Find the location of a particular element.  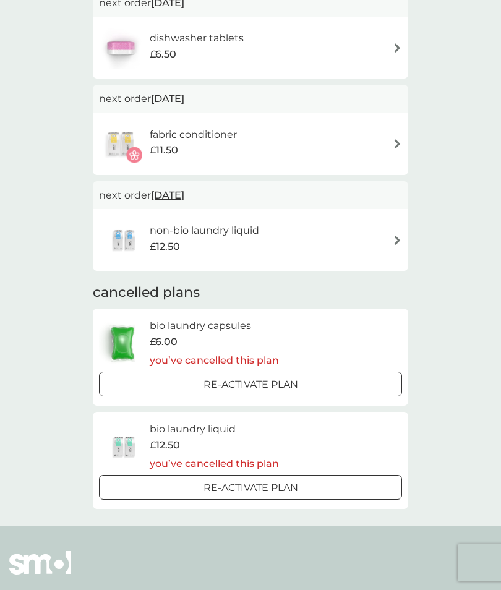

h6: non-bio laundry liquid is located at coordinates (204, 231).